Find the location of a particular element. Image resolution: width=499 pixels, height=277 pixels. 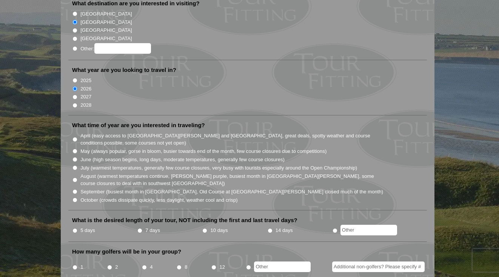

label: What time of year are you interested in traveling? is located at coordinates (139, 125).